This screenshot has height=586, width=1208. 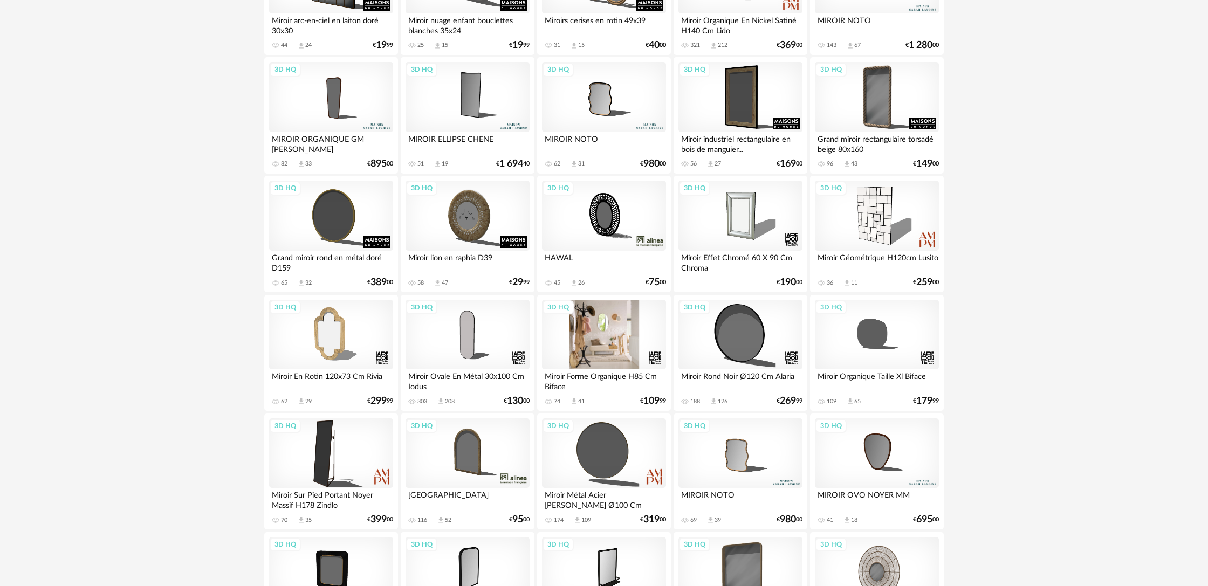 I want to click on div: MIROIR ELLIPSE CHENE, so click(x=468, y=143).